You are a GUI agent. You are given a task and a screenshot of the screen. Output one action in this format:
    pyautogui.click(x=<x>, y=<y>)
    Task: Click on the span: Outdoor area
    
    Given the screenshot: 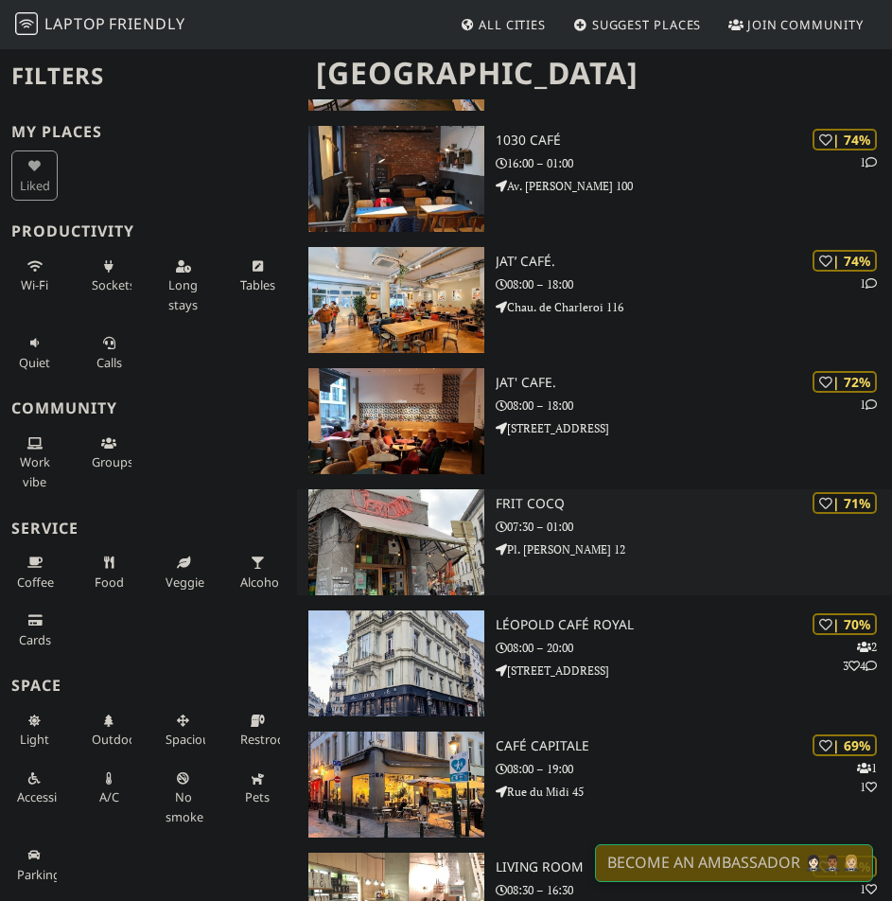 What is the action you would take?
    pyautogui.click(x=116, y=739)
    